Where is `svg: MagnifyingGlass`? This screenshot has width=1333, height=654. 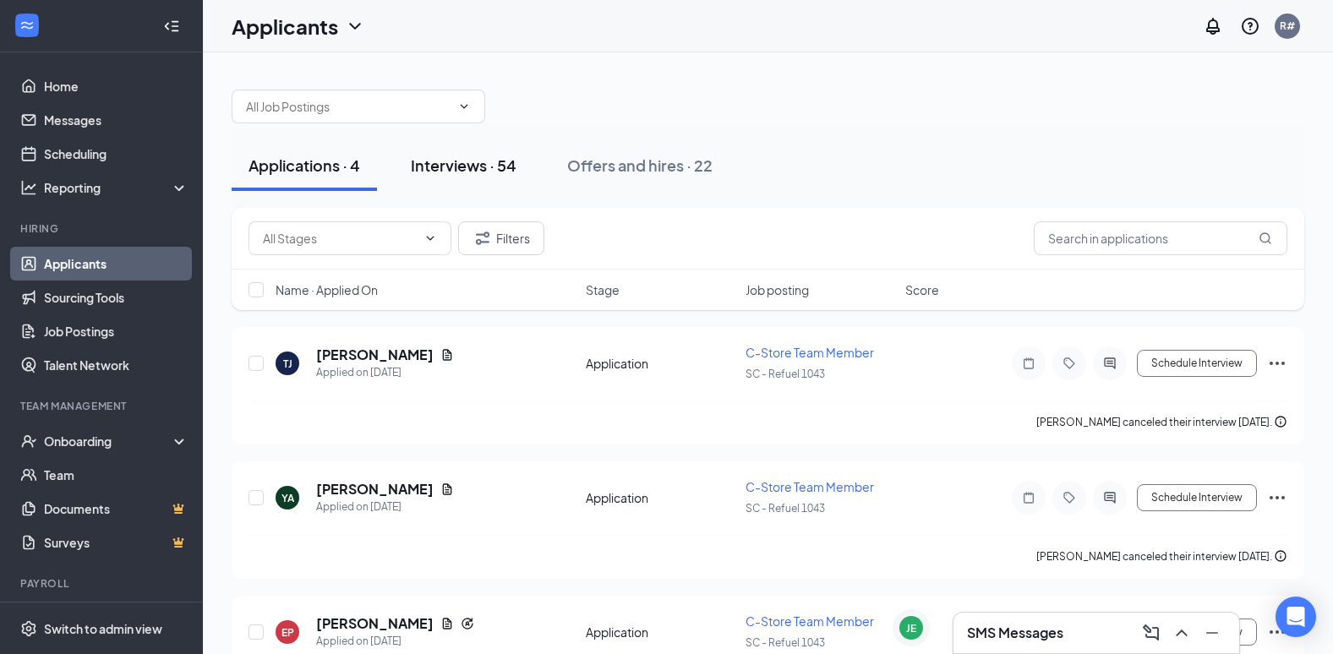 svg: MagnifyingGlass is located at coordinates (1266, 238).